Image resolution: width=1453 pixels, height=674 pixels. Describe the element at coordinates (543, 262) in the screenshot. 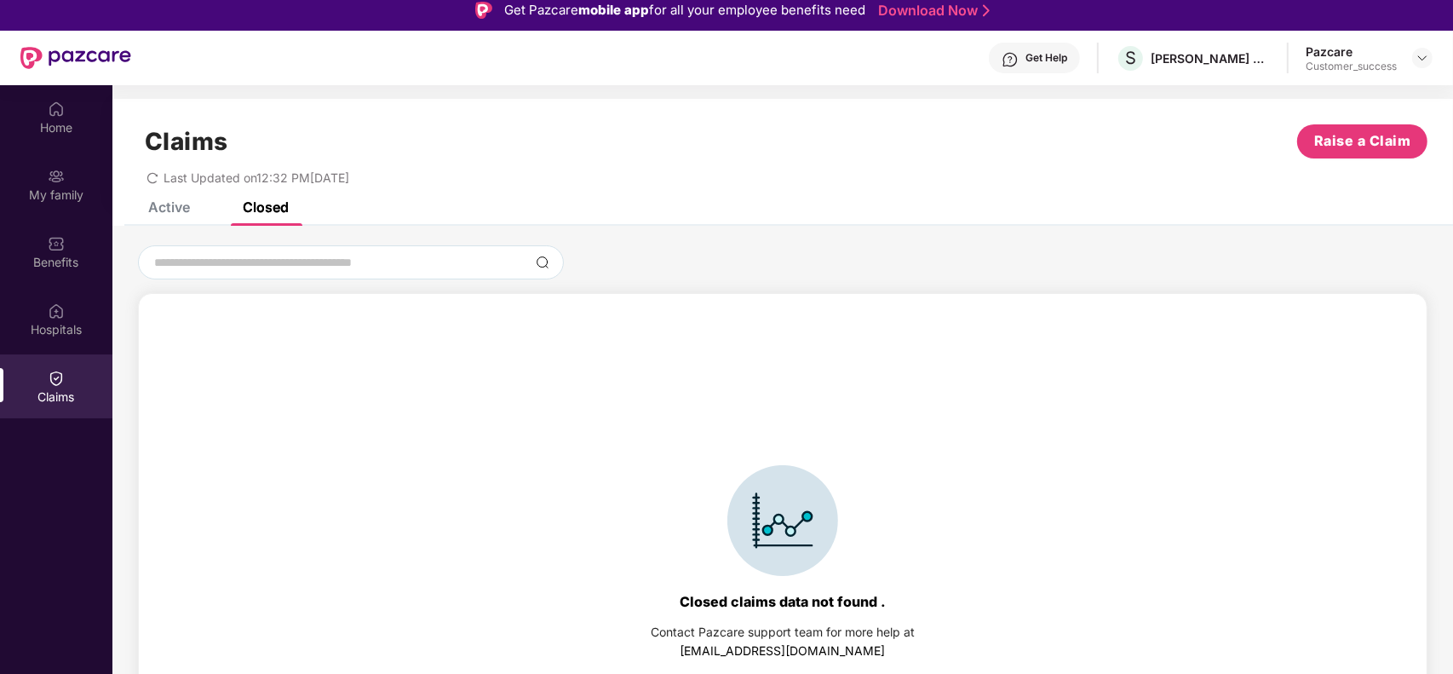

I see `img: svg+xml;base64,PHN2ZyBpZD0iU2VhcmNoLTMyeDMyIiB4bWxucz0iaHR0cDovL3d3dy53My5vcmcvMjAwMC9zdmciIHdpZH...` at that location.